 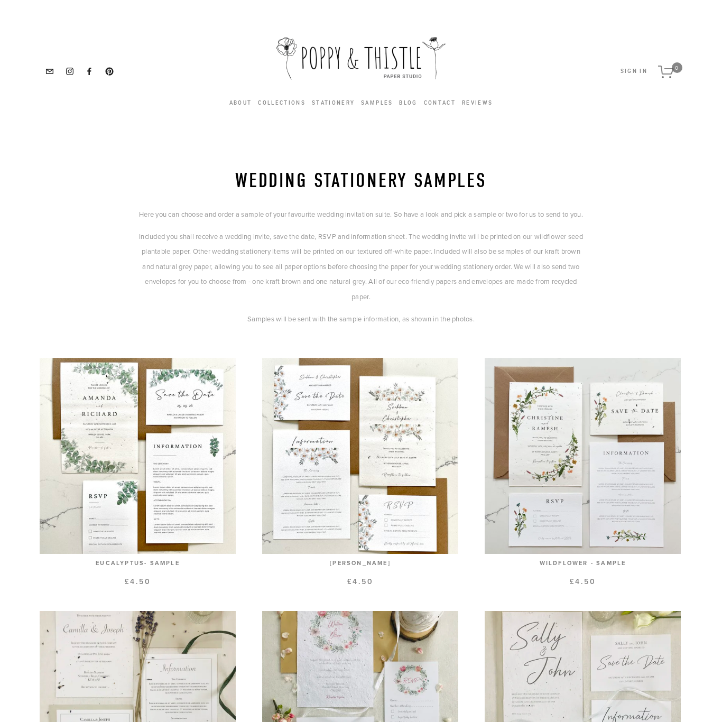 What do you see at coordinates (361, 319) in the screenshot?
I see `p: Samples will be sent with the sample information, as shown in the photos.` at bounding box center [361, 319].